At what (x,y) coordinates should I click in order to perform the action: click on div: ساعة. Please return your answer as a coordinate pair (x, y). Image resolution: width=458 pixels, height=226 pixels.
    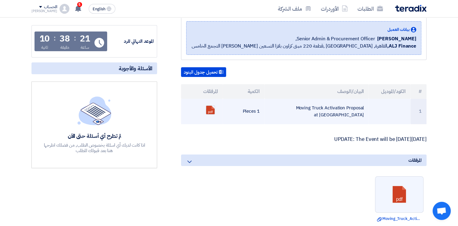
    Looking at the image, I should click on (85, 47).